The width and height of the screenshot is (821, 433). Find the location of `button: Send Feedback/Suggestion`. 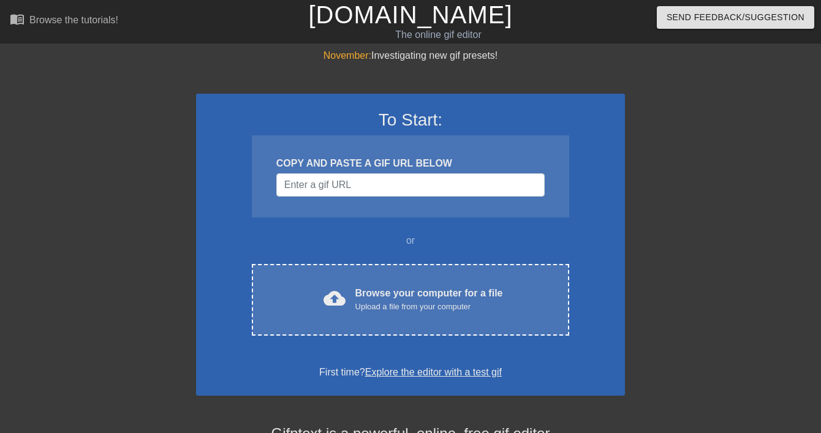

button: Send Feedback/Suggestion is located at coordinates (735, 17).